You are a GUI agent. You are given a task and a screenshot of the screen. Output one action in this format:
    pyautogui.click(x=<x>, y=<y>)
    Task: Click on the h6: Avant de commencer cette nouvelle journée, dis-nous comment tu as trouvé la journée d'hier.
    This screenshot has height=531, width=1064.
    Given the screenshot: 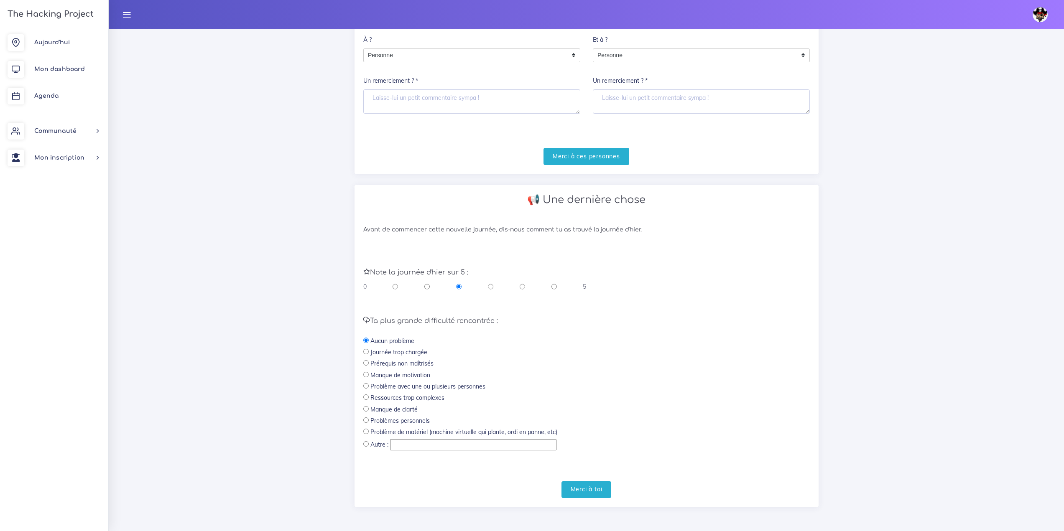 What is the action you would take?
    pyautogui.click(x=586, y=230)
    